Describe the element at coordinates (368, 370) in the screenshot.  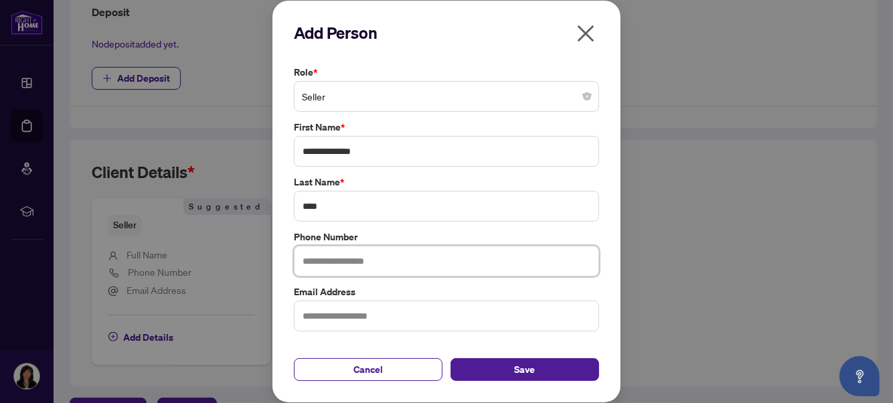
I see `span: Cancel` at that location.